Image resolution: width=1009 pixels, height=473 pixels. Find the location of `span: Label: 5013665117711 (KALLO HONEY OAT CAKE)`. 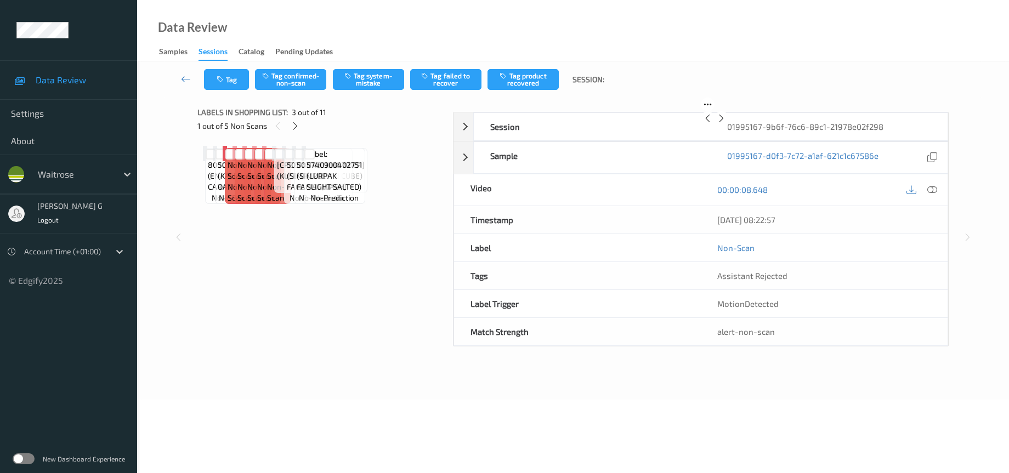

span: Label: 5013665117711 (KALLO HONEY OAT CAKE) is located at coordinates (243, 171).